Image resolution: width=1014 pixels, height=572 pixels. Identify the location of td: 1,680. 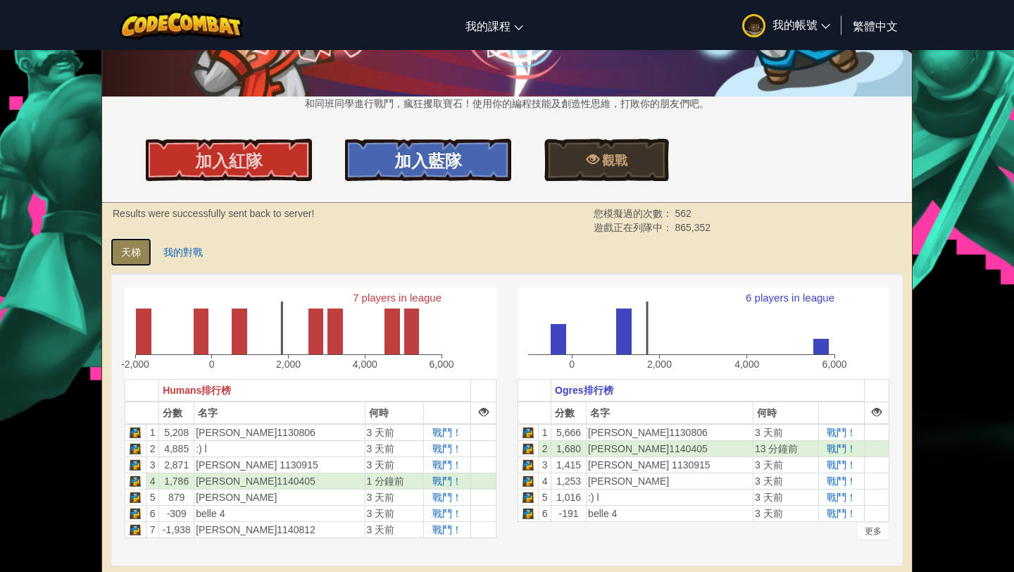
(569, 448).